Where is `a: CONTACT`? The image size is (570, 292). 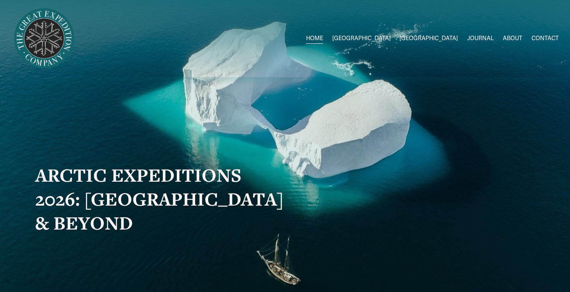
a: CONTACT is located at coordinates (545, 38).